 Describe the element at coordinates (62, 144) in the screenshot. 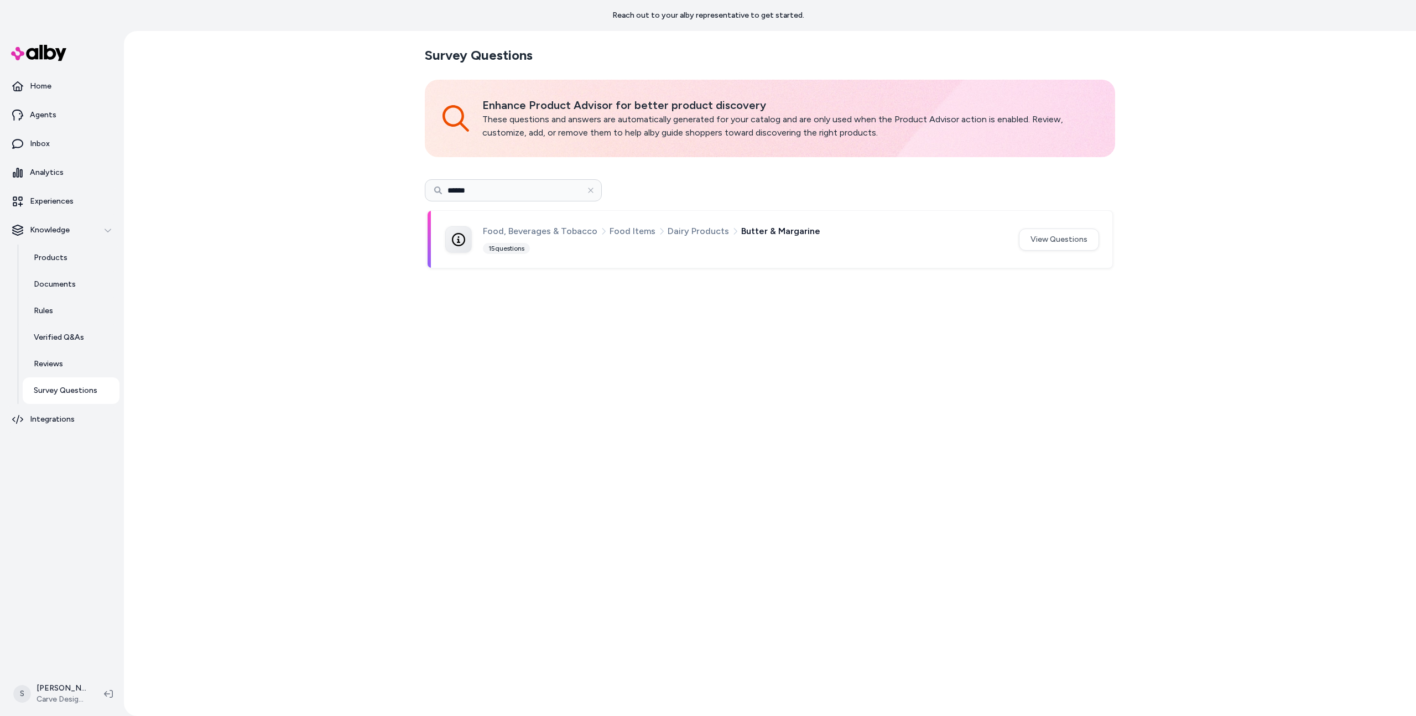

I see `a: Inbox` at that location.